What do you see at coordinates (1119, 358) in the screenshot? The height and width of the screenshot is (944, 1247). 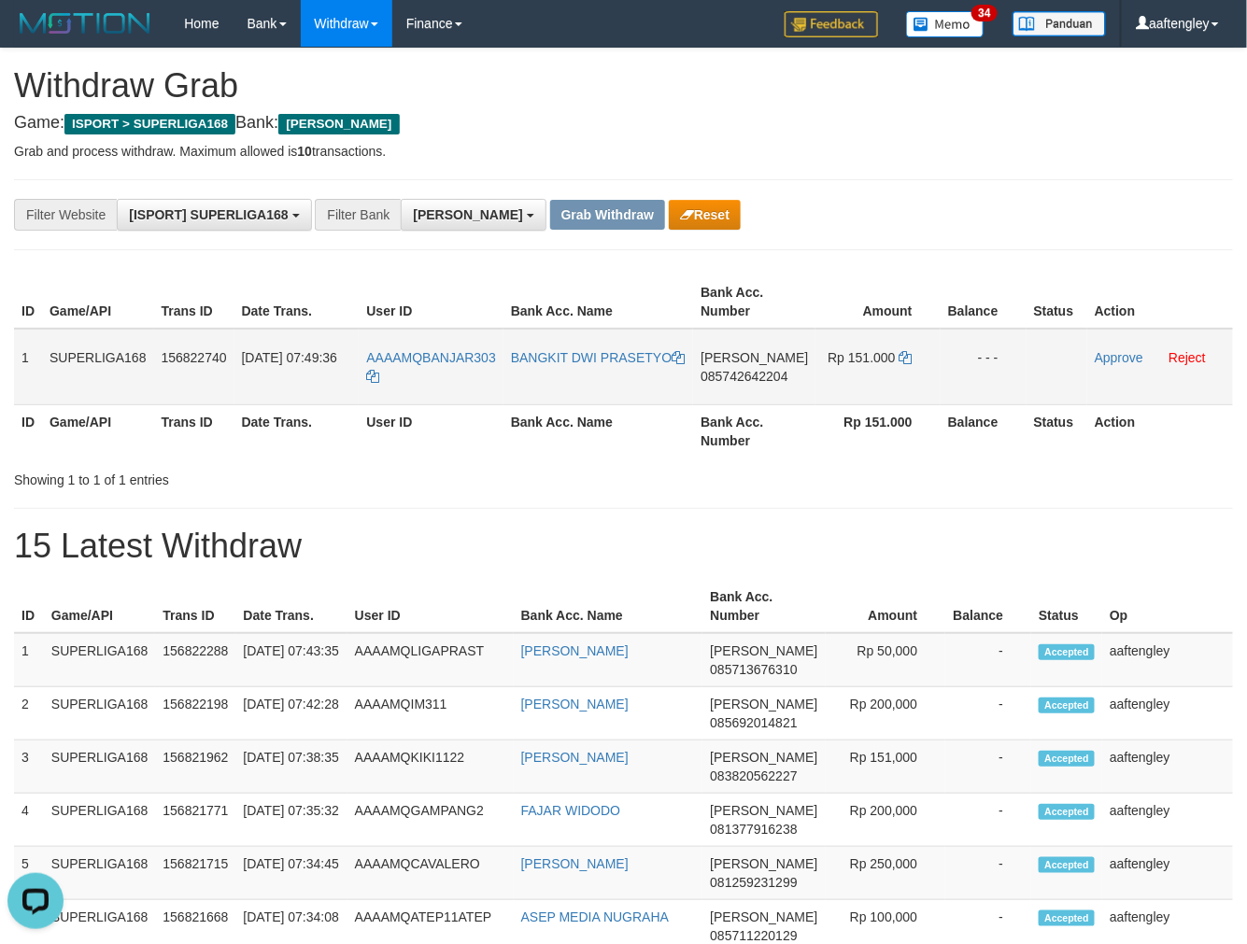 I see `a: Approve` at bounding box center [1119, 358].